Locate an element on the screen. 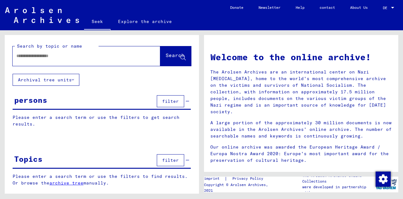 This screenshot has width=403, height=199. font: imprint is located at coordinates (212, 178).